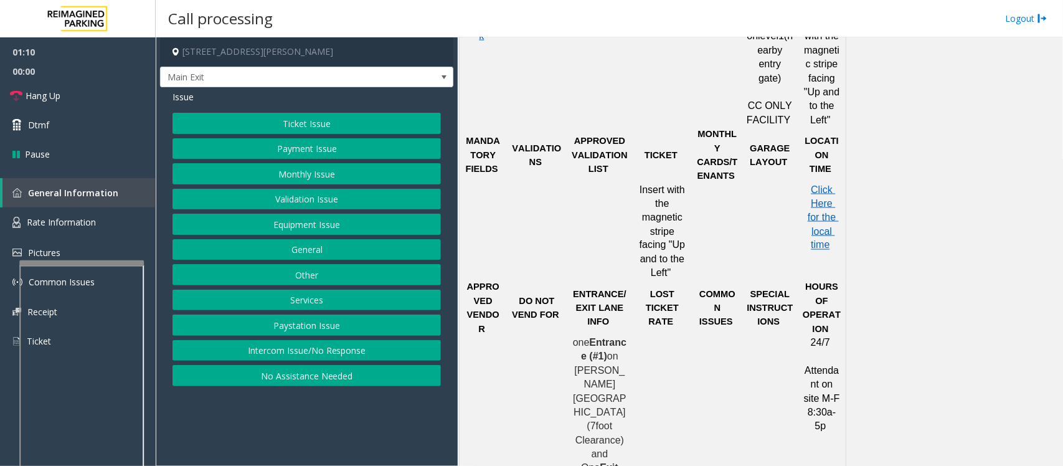 The height and width of the screenshot is (466, 1063). Describe the element at coordinates (600, 356) in the screenshot. I see `span: #1)` at that location.